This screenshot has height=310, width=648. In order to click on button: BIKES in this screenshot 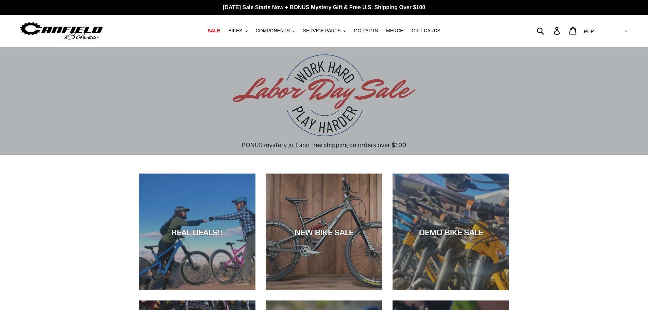, I will do `click(238, 31)`.